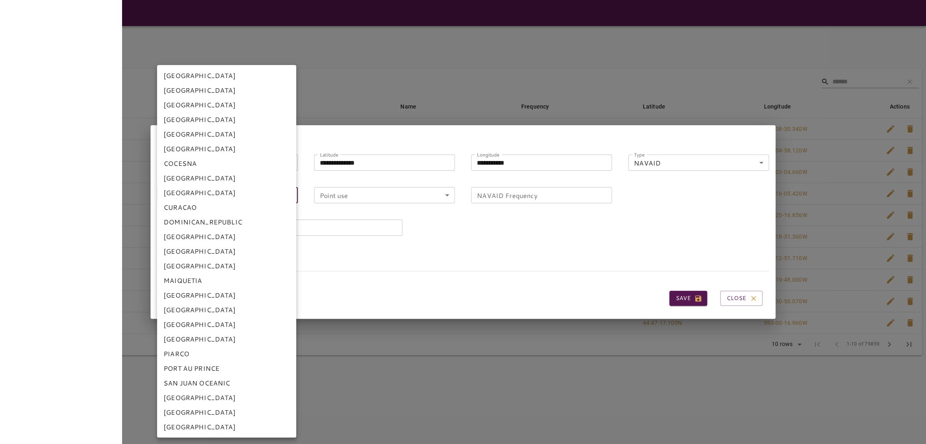 The width and height of the screenshot is (926, 444). Describe the element at coordinates (227, 383) in the screenshot. I see `li: SAN JUAN OCEANIC` at that location.